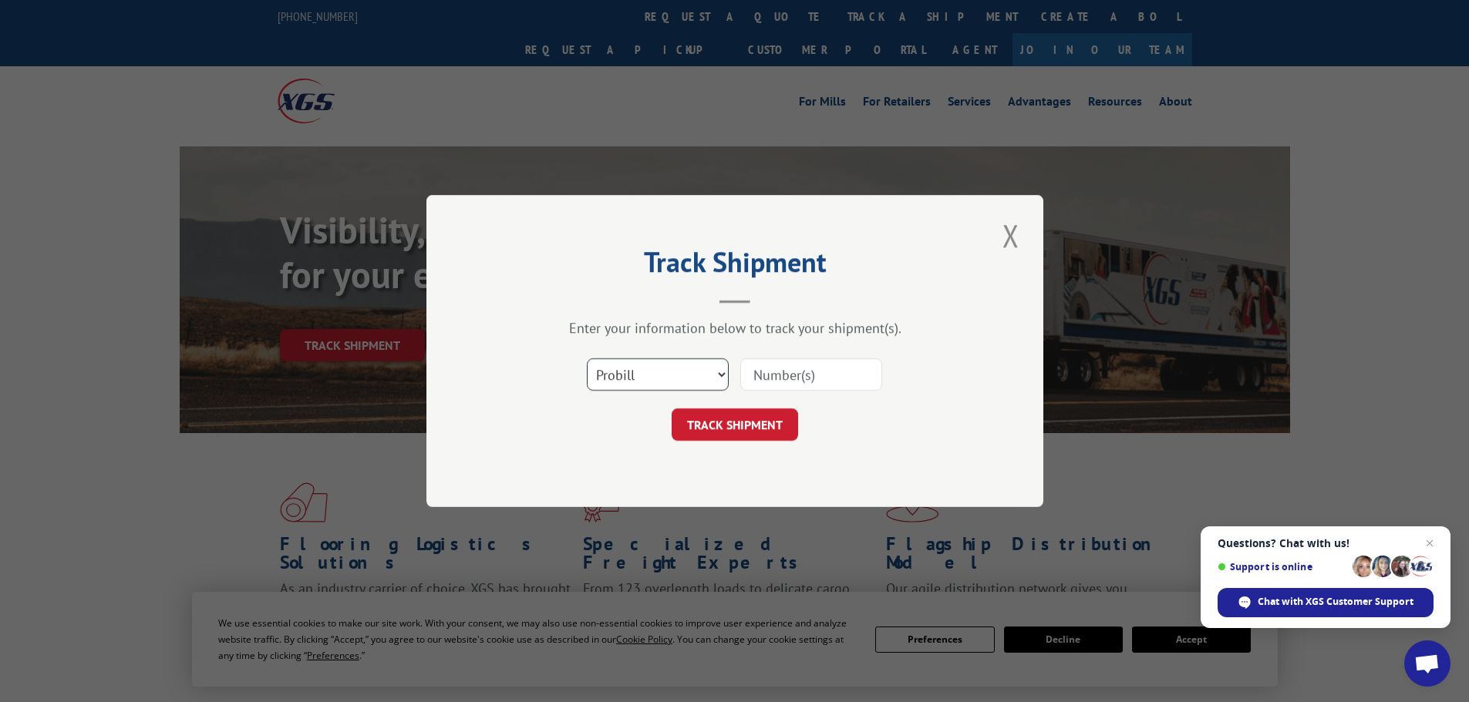 The width and height of the screenshot is (1469, 702). What do you see at coordinates (1427, 664) in the screenshot?
I see `a: Open chat` at bounding box center [1427, 664].